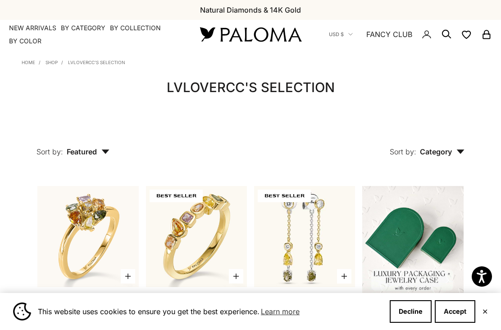 The height and width of the screenshot is (330, 501). What do you see at coordinates (411, 34) in the screenshot?
I see `nav: Secondary navigation` at bounding box center [411, 34].